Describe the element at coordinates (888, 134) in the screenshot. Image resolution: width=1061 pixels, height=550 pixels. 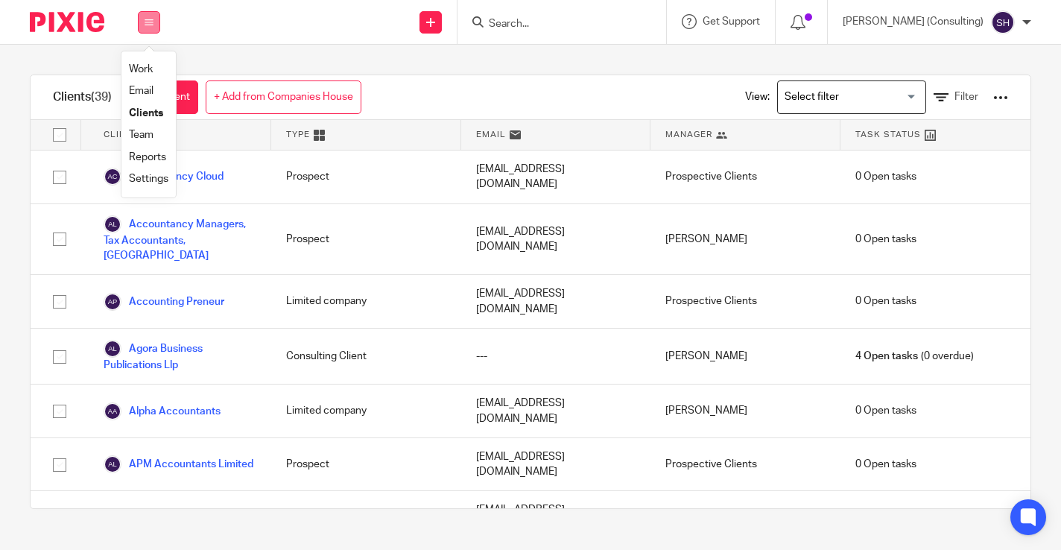
I see `span: Task Status` at that location.